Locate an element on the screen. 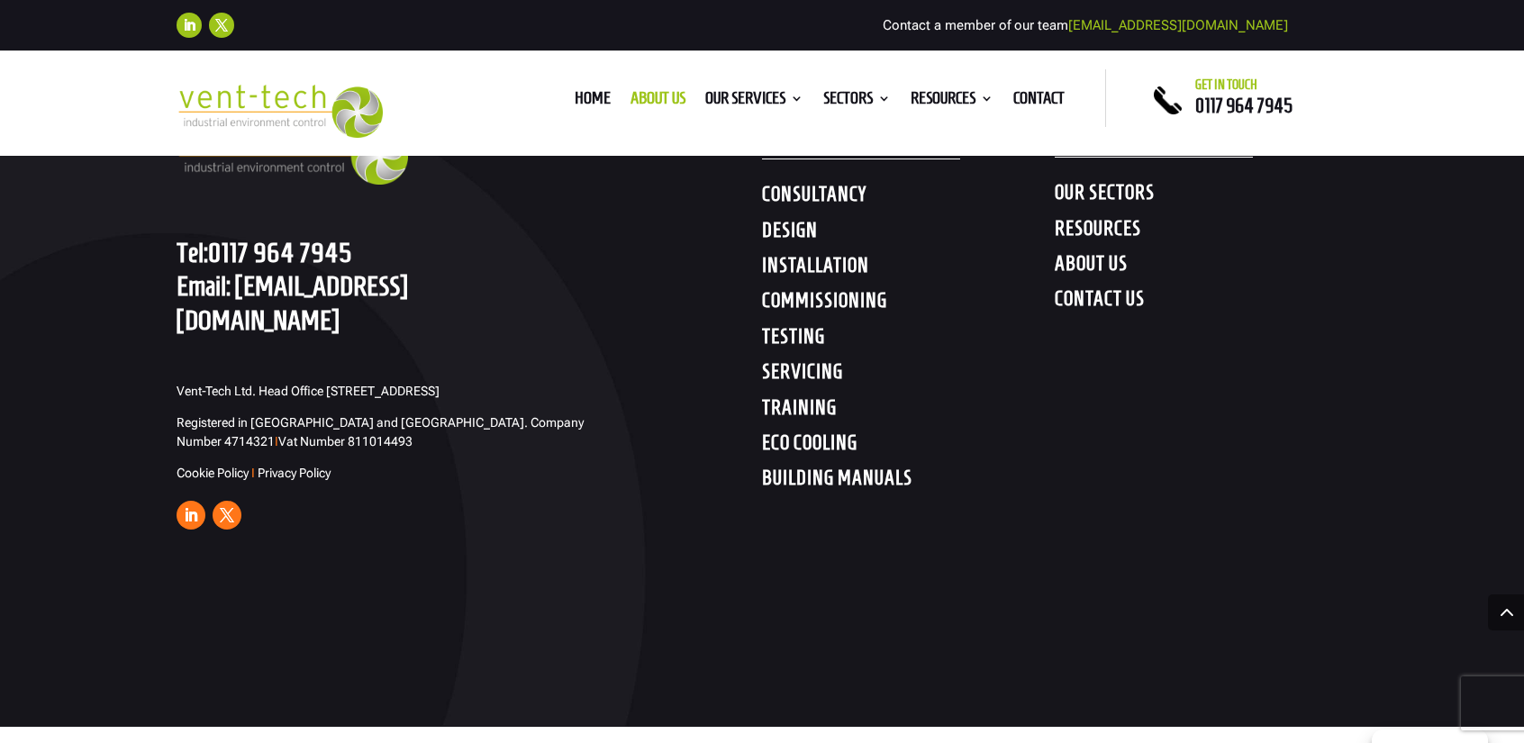 This screenshot has width=1524, height=743. h4: SERVICING is located at coordinates (908, 376).